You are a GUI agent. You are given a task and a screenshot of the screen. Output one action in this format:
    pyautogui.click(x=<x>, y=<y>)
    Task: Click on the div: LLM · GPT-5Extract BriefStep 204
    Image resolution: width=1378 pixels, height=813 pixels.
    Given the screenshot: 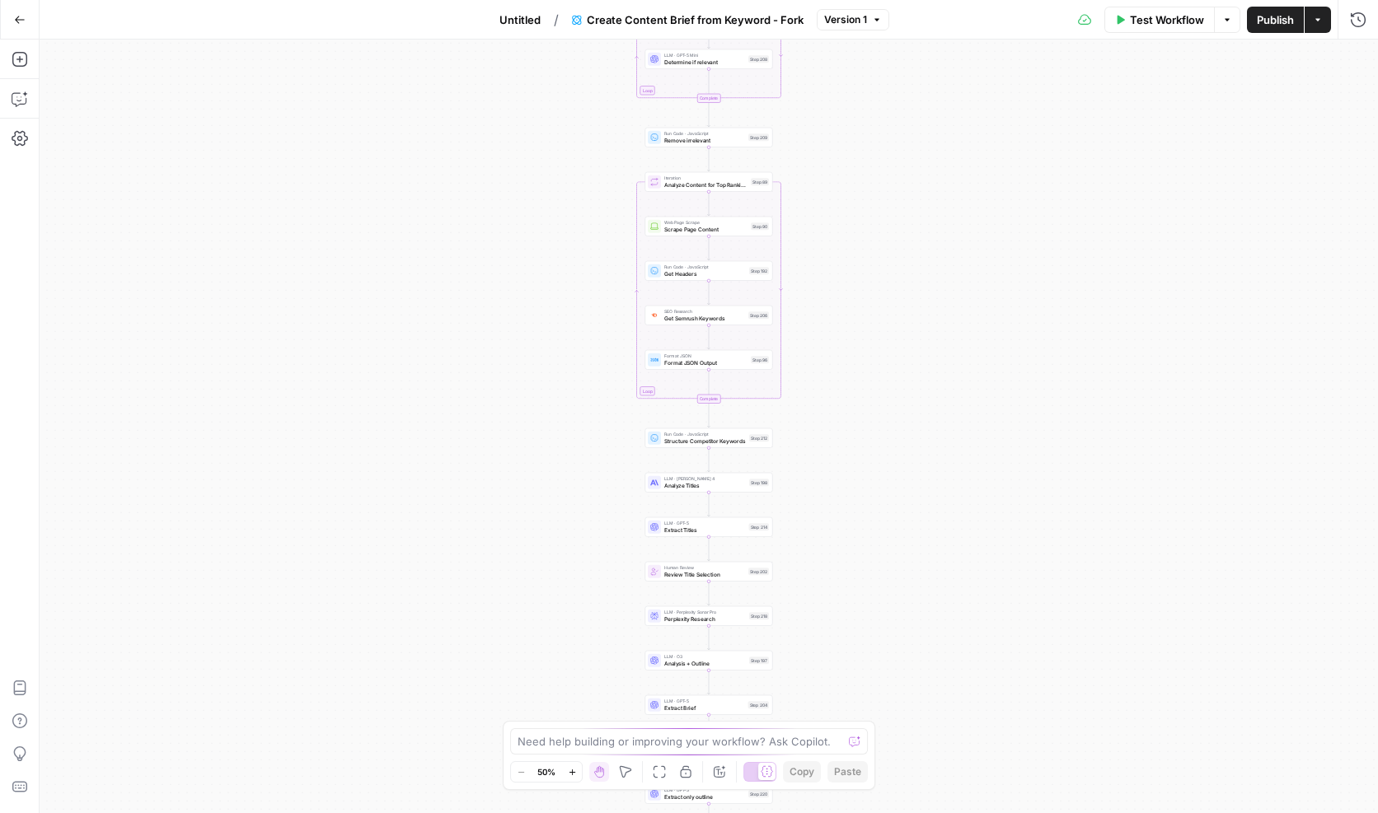 What is the action you would take?
    pyautogui.click(x=709, y=705)
    